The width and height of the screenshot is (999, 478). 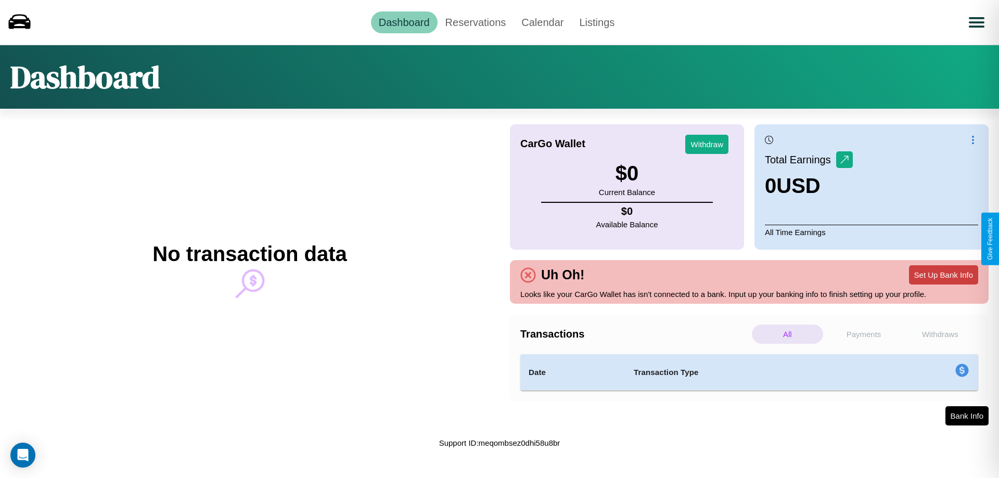 I want to click on div: Give Feedback, so click(x=990, y=239).